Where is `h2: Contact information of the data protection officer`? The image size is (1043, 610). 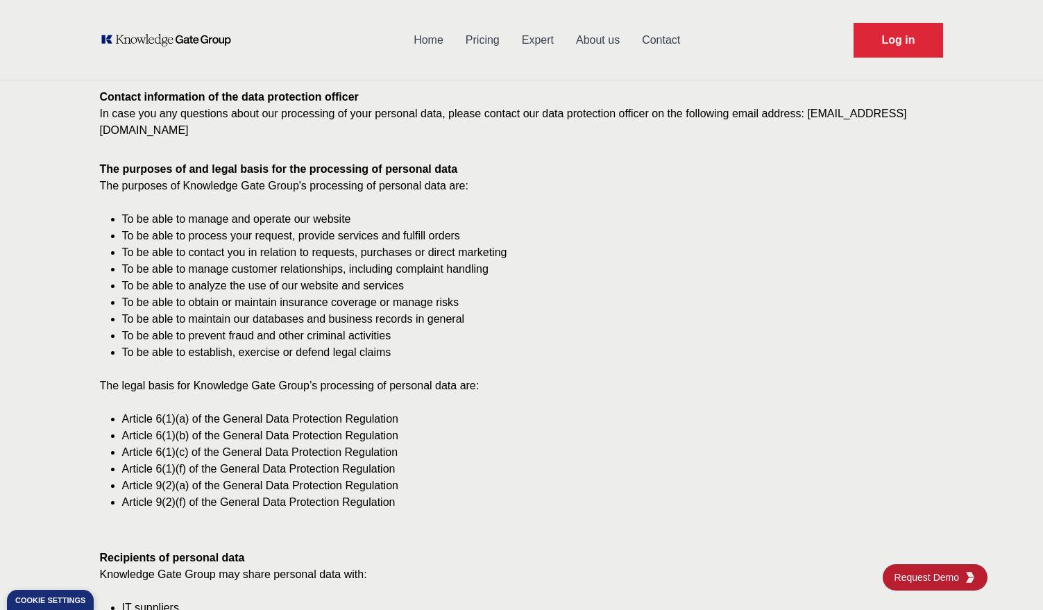
h2: Contact information of the data protection officer is located at coordinates (522, 97).